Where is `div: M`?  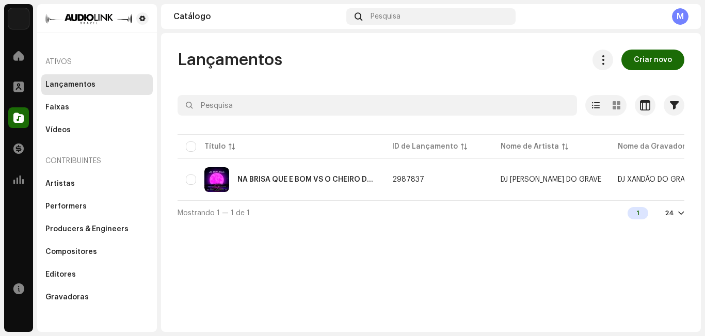 div: M is located at coordinates (681, 17).